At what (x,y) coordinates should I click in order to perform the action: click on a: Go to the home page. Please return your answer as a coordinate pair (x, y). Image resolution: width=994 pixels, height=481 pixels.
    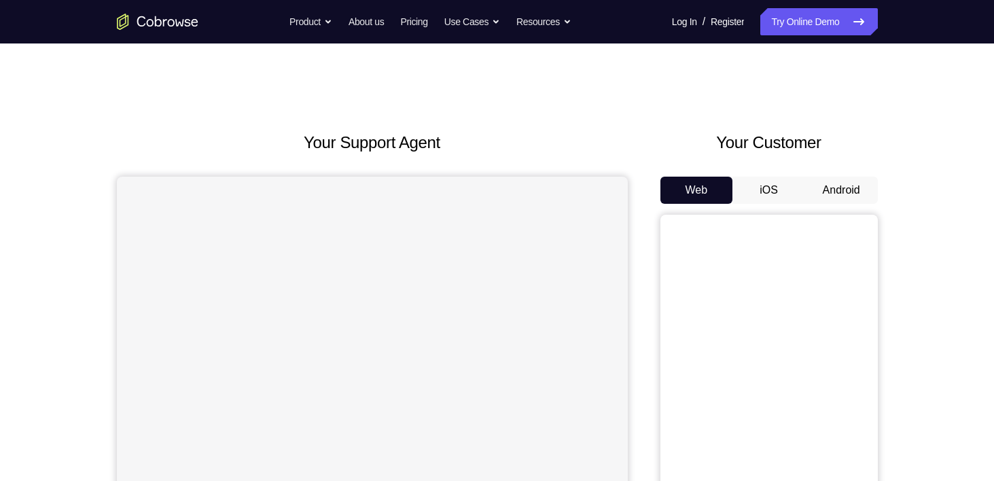
    Looking at the image, I should click on (158, 22).